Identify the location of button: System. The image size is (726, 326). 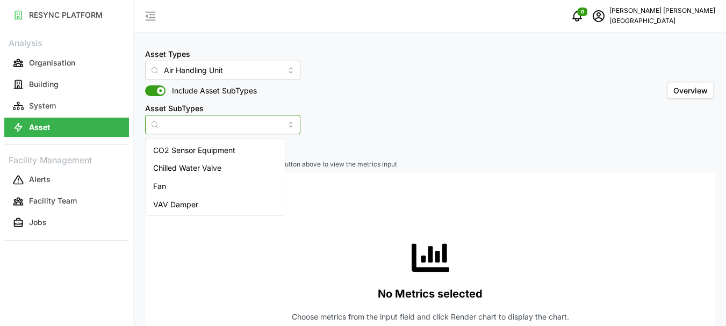
(67, 106).